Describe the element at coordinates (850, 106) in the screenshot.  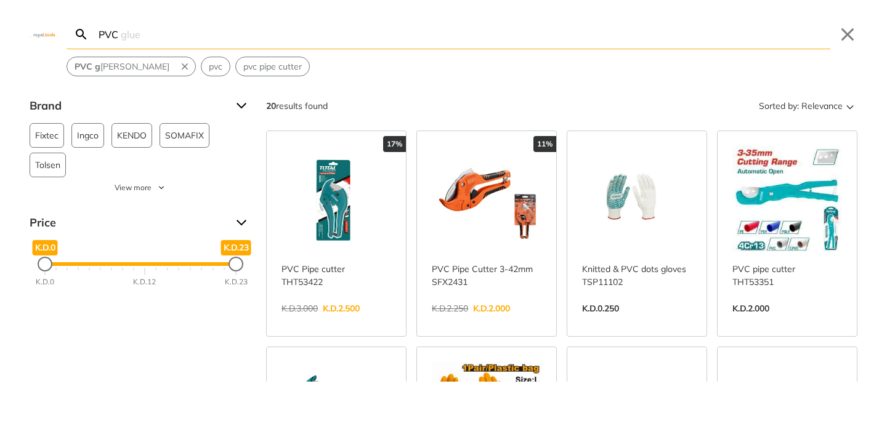
I see `svg: Sort` at that location.